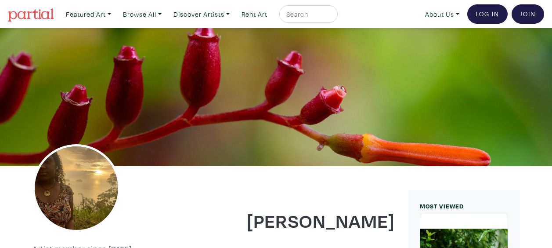 The height and width of the screenshot is (248, 552). Describe the element at coordinates (307, 14) in the screenshot. I see `input: Search` at that location.